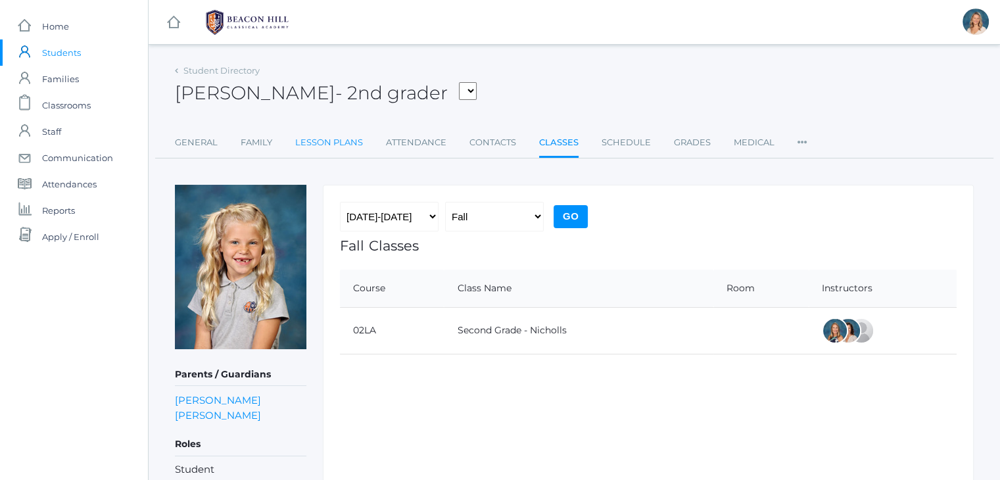 The image size is (1000, 480). I want to click on a: Attendance, so click(416, 143).